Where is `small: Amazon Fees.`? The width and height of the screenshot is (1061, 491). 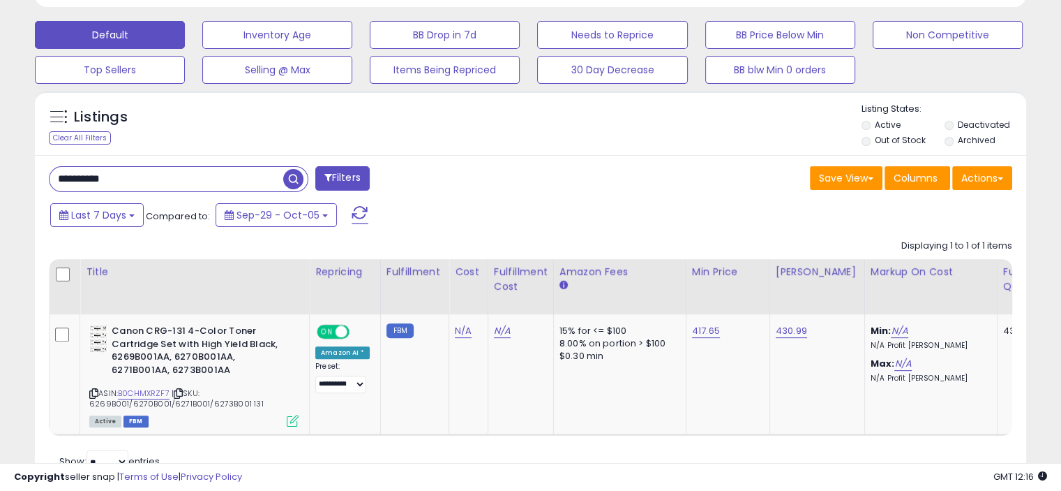 small: Amazon Fees. is located at coordinates (564, 285).